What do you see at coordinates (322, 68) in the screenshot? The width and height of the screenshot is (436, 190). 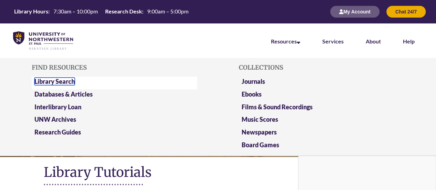 I see `h5: Collections` at bounding box center [322, 68].